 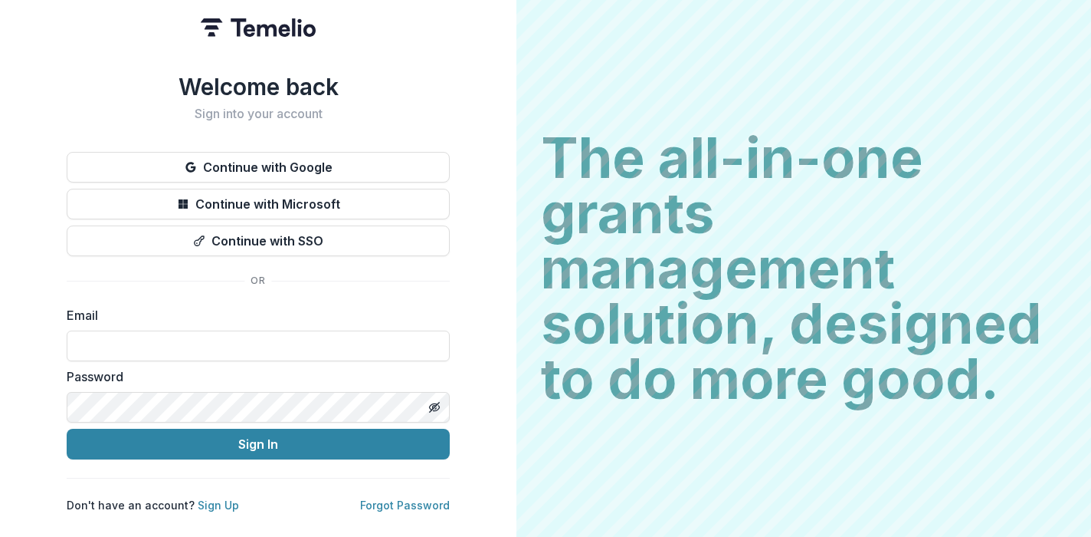 I want to click on h2: Sign into your account, so click(x=258, y=113).